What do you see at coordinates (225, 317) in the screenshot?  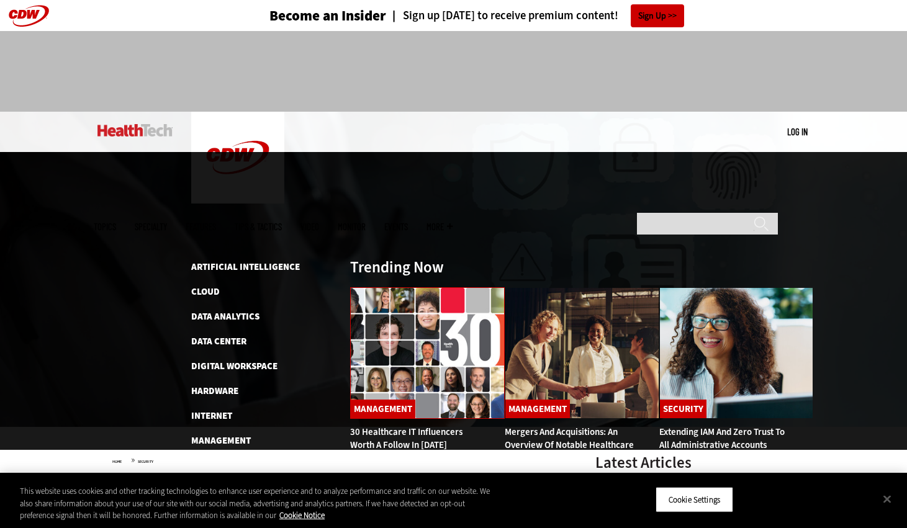 I see `a: Data Analytics` at bounding box center [225, 317].